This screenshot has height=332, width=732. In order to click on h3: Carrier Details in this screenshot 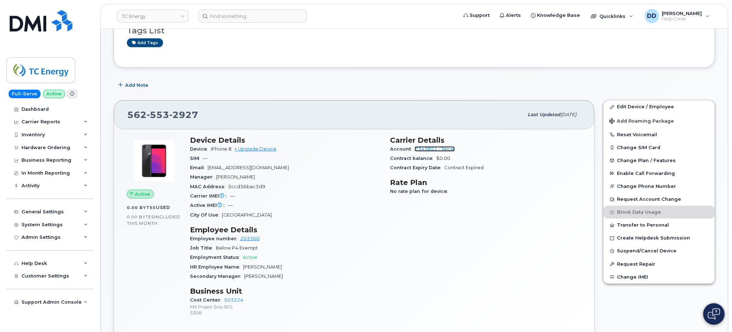, I will do `click(486, 140)`.